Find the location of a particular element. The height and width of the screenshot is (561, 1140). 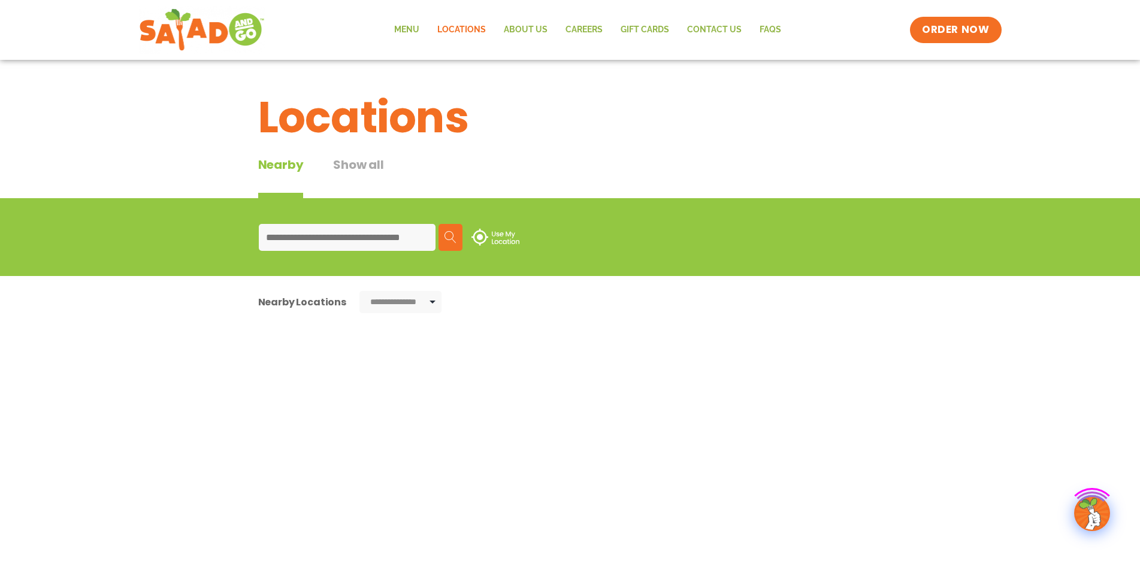

a: Careers is located at coordinates (584, 30).